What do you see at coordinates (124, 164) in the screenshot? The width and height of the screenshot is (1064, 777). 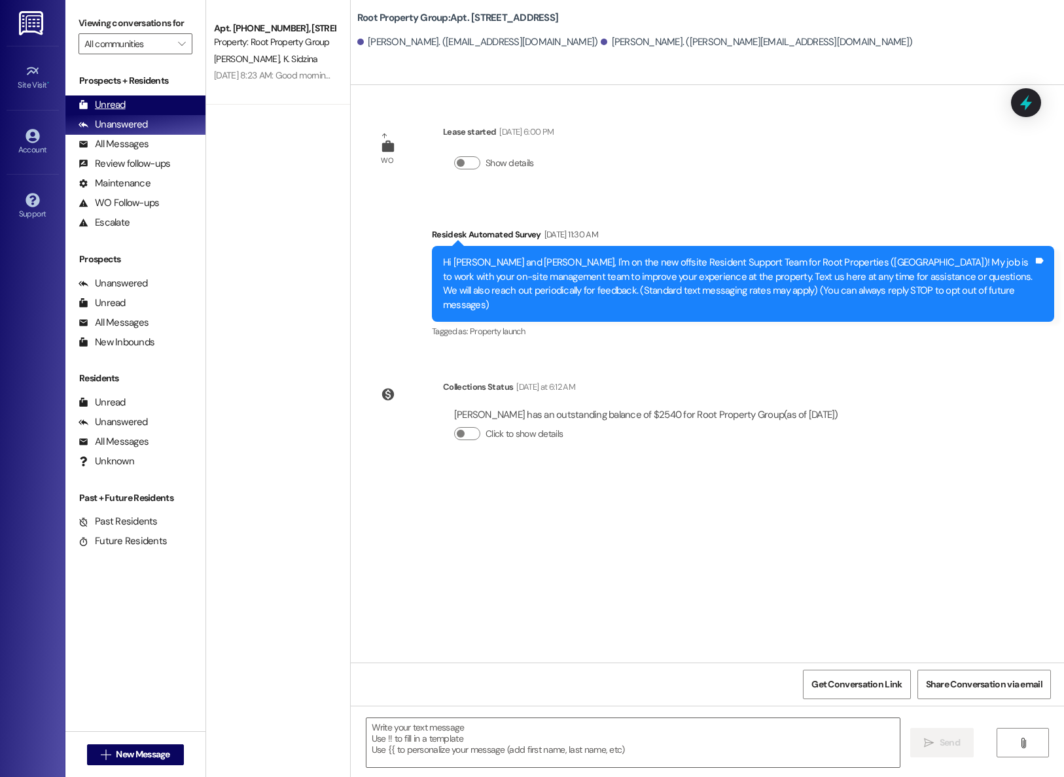 I see `div: Review follow-ups` at bounding box center [124, 164].